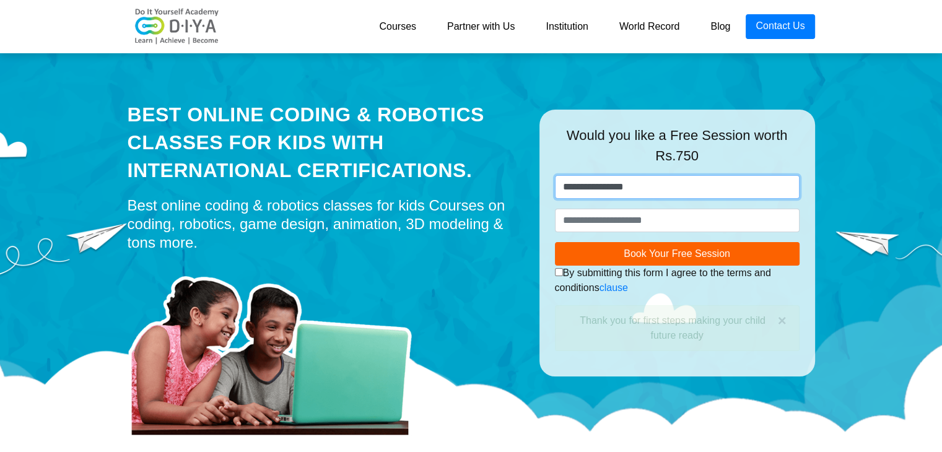  What do you see at coordinates (324, 224) in the screenshot?
I see `div: Best online coding & robotics classes for kids Courses on coding, robotics, game design, animatio...` at bounding box center [324, 224].